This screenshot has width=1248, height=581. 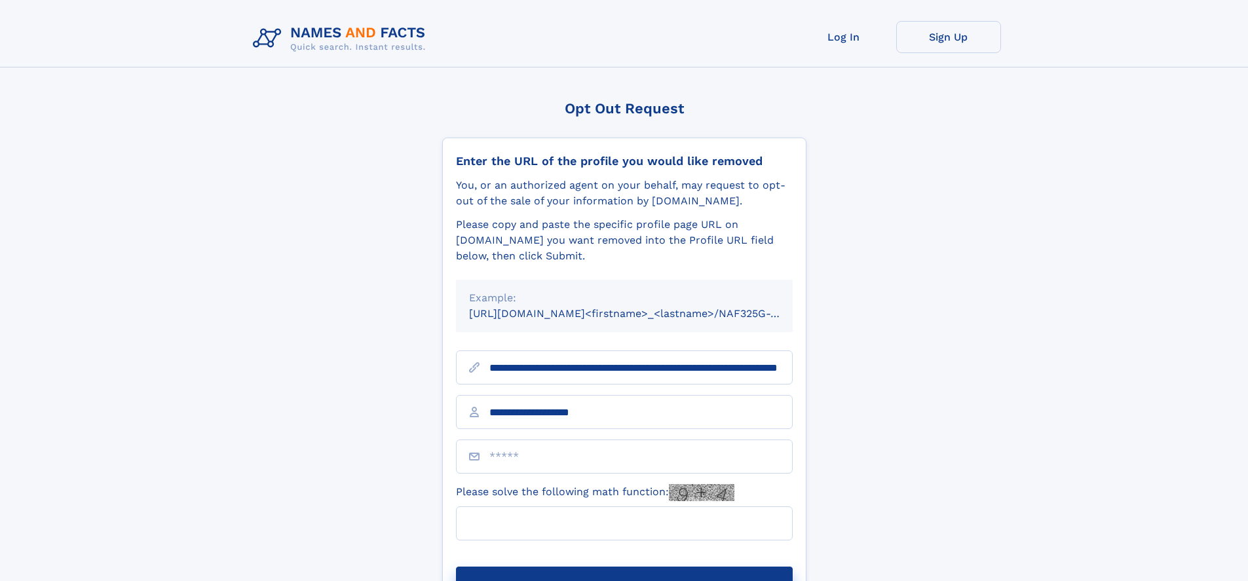 What do you see at coordinates (342, 39) in the screenshot?
I see `img: Logo Names and Facts` at bounding box center [342, 39].